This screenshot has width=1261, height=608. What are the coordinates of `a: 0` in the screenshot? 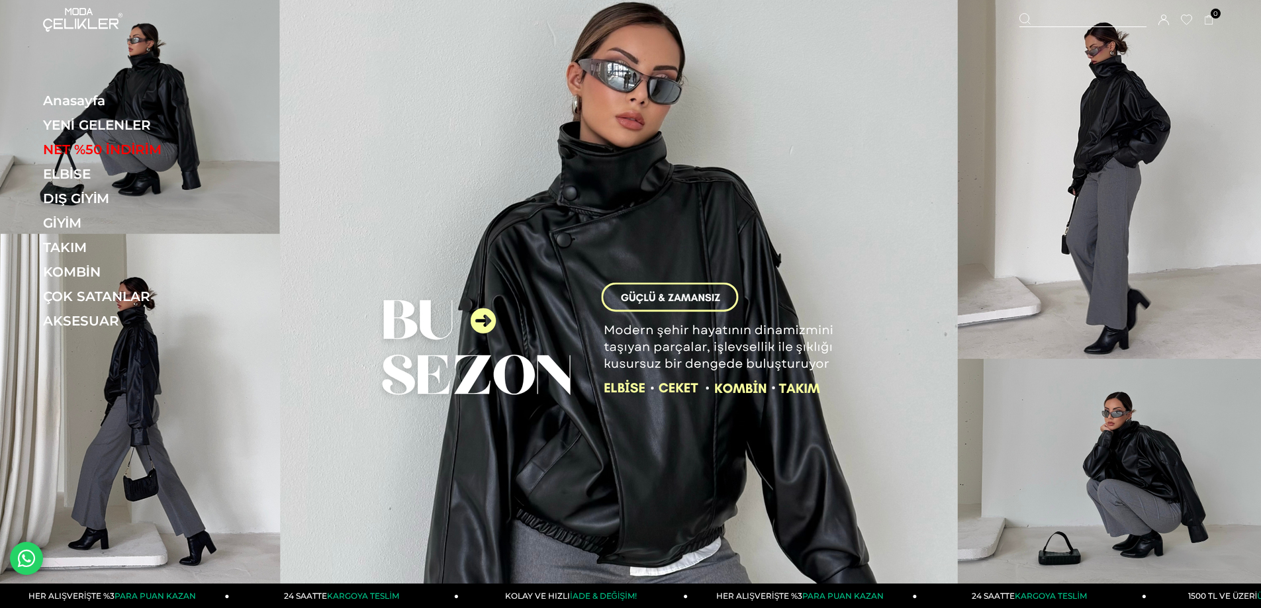 It's located at (1209, 20).